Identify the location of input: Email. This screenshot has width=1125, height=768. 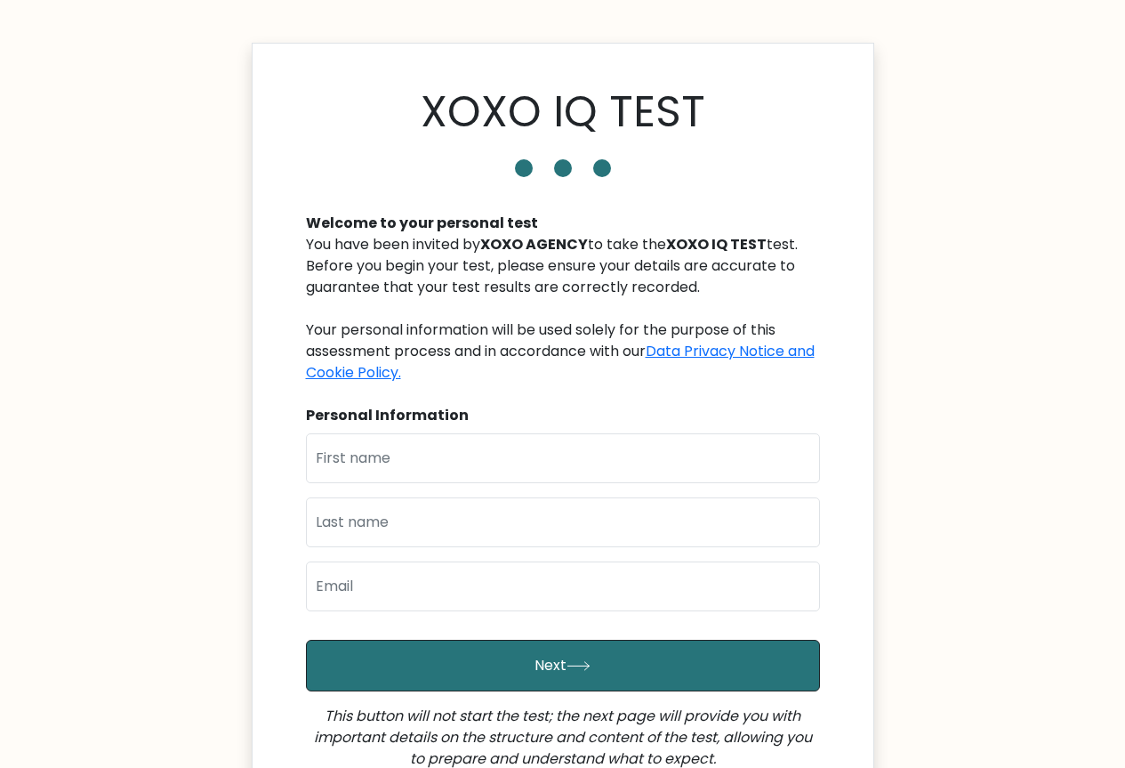
(563, 586).